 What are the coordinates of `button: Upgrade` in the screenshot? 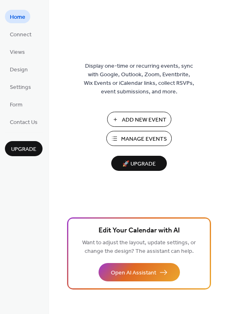 It's located at (24, 149).